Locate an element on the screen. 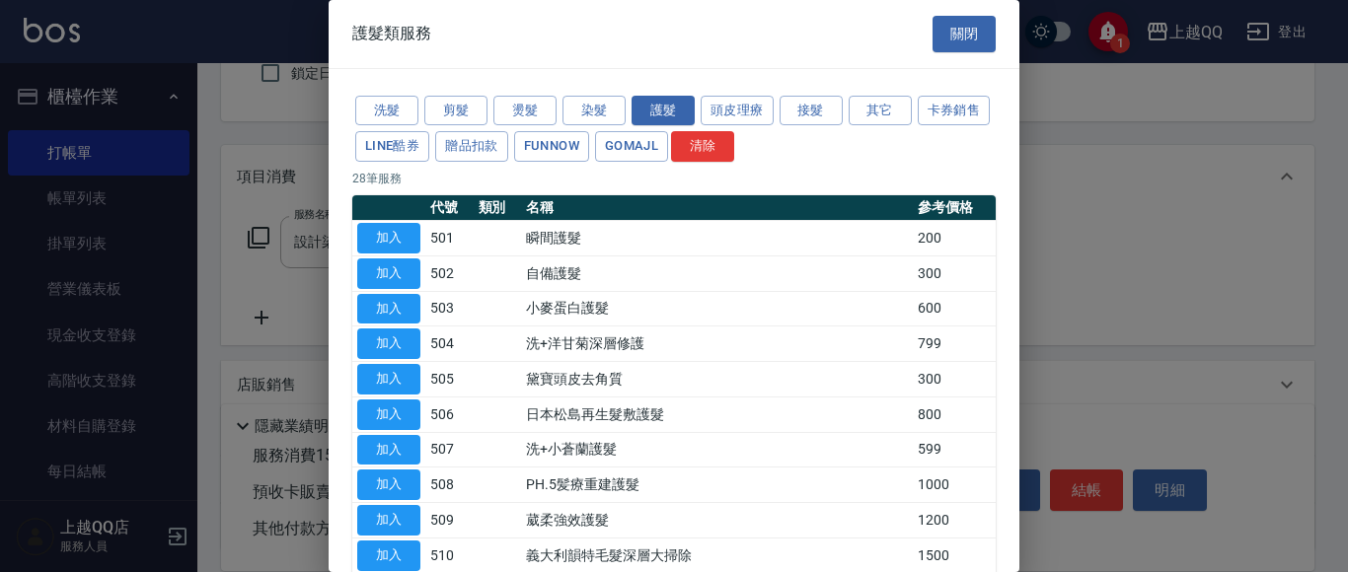 The height and width of the screenshot is (572, 1348). td: 洗+洋甘菊深層修護 is located at coordinates (717, 344).